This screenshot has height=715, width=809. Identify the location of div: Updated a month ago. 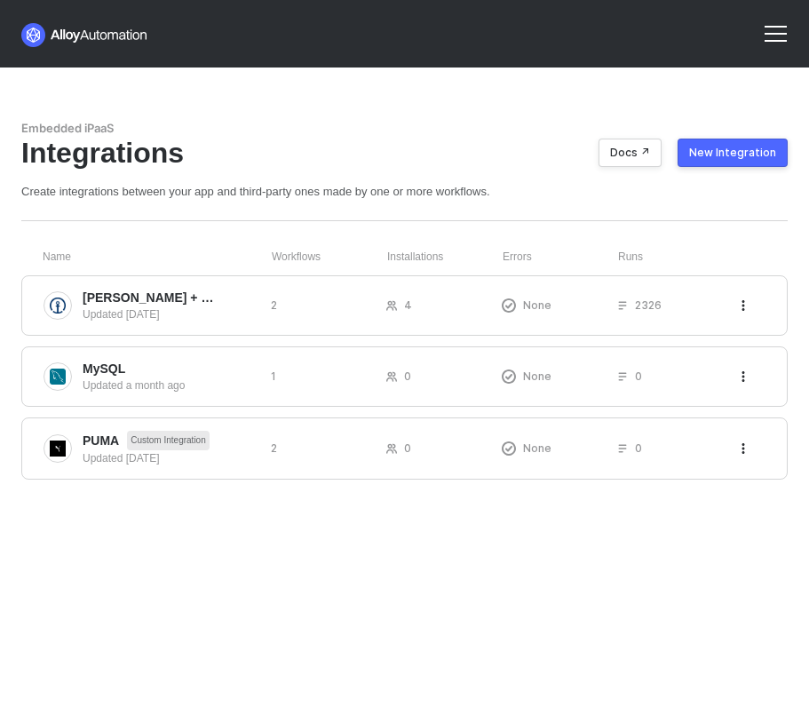
(170, 385).